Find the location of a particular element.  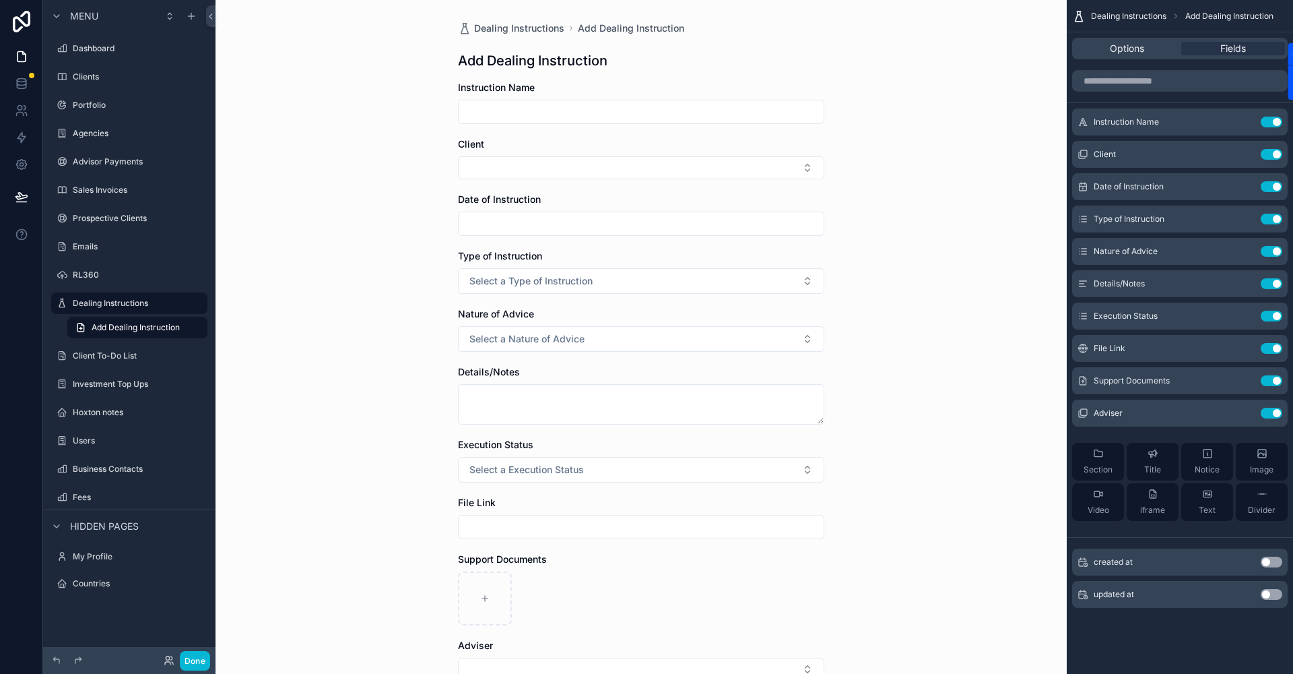

label: Dealing Instructions is located at coordinates (136, 303).